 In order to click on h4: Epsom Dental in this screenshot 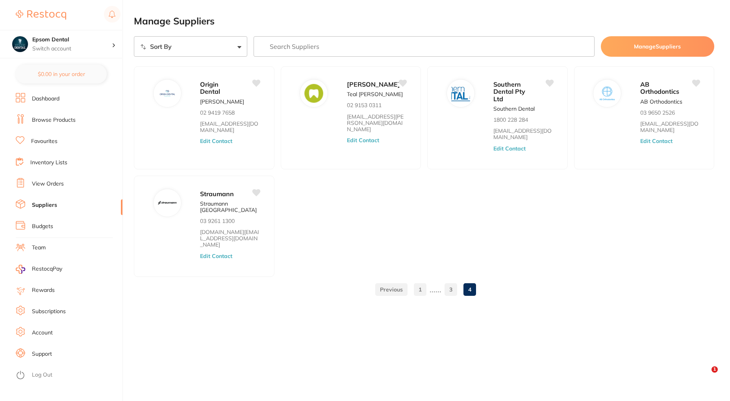, I will do `click(72, 40)`.